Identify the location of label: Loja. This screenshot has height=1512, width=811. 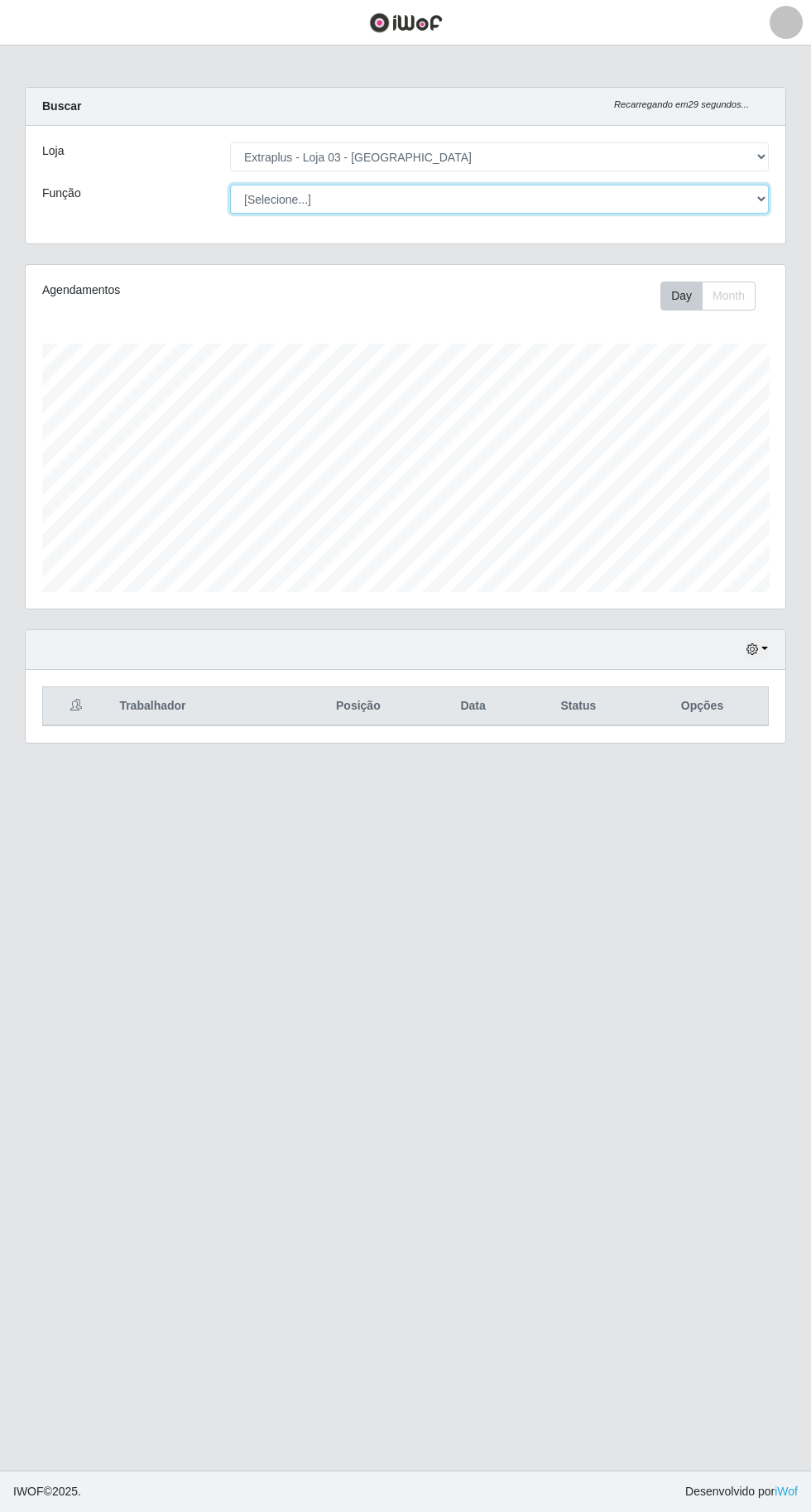
(53, 151).